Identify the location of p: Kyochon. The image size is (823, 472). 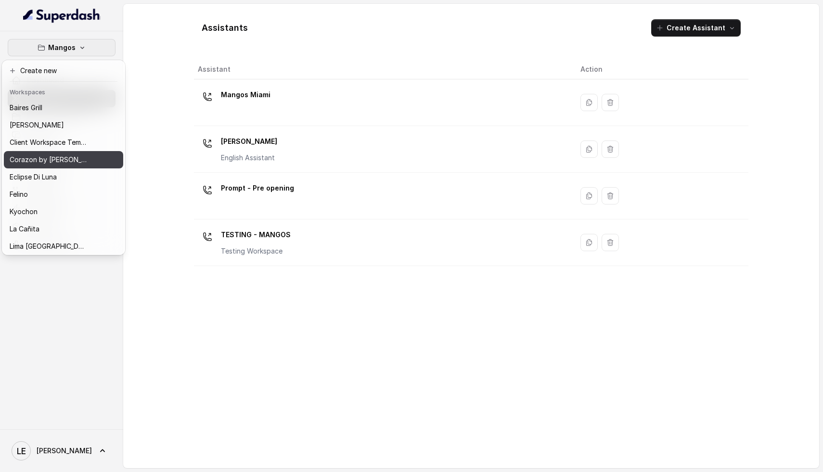
(24, 212).